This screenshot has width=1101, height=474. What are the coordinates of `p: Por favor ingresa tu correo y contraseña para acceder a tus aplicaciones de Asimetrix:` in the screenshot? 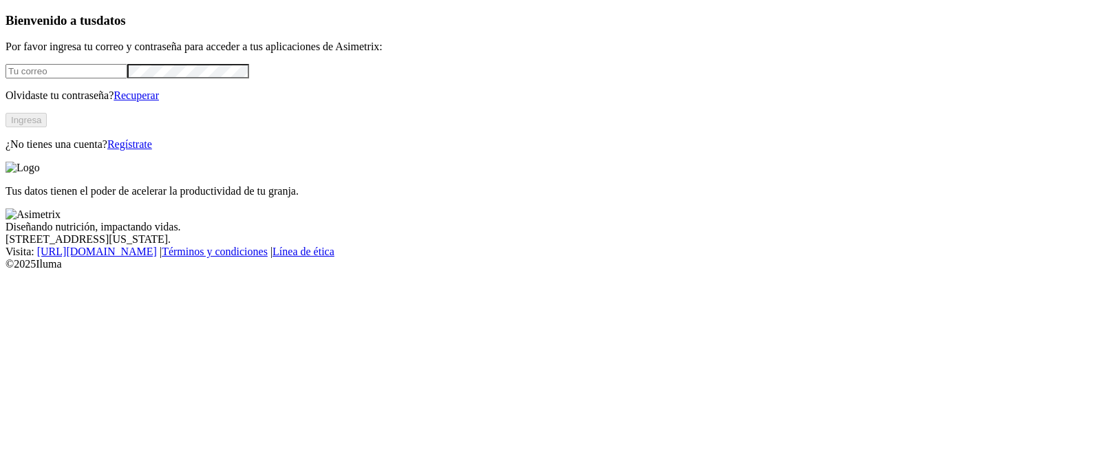 It's located at (551, 47).